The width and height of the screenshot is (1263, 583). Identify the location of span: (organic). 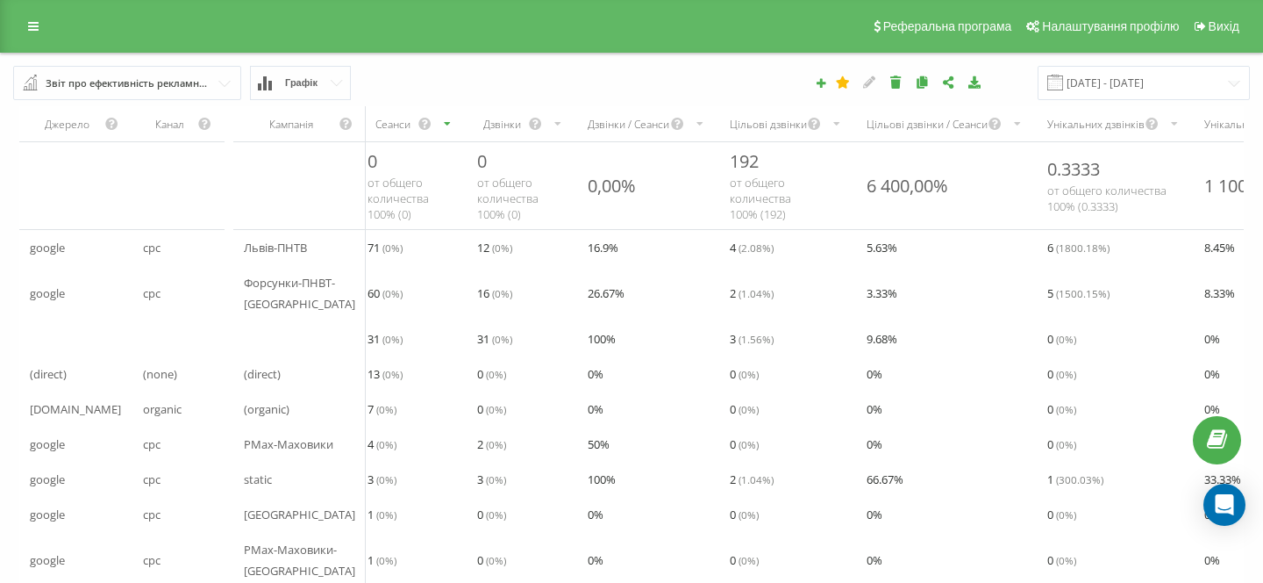
(267, 409).